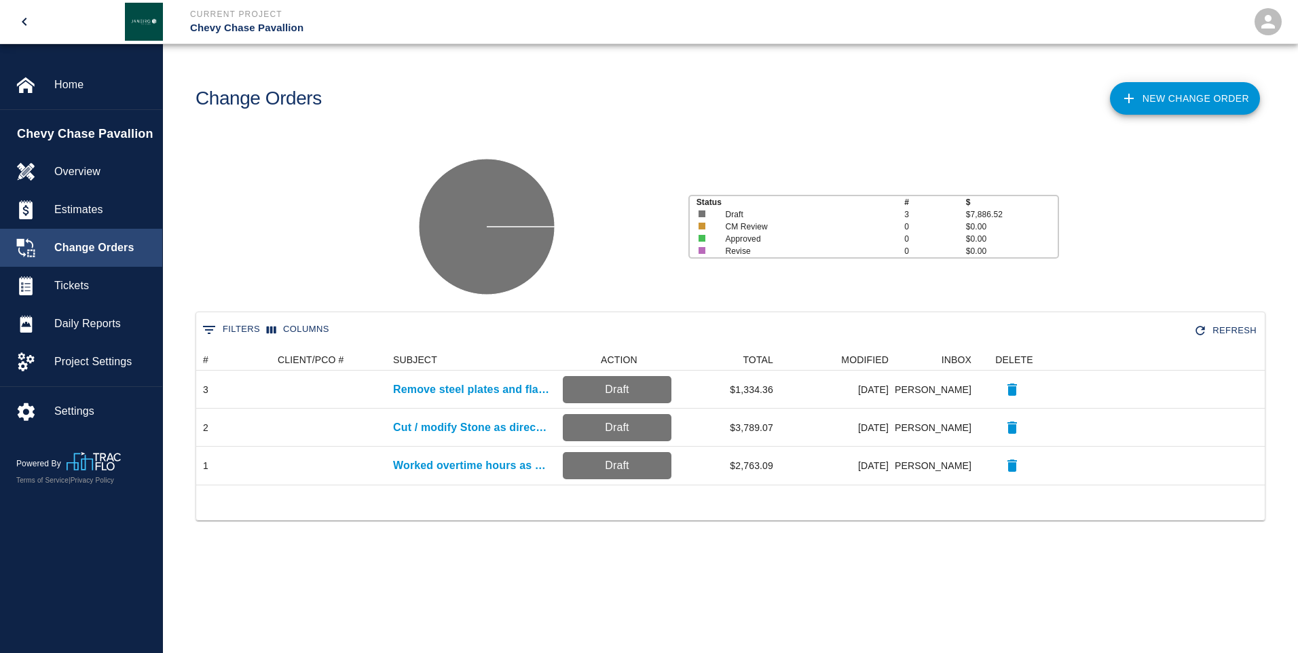 This screenshot has height=653, width=1298. Describe the element at coordinates (471, 428) in the screenshot. I see `p: Cut / modify Stone as directed` at that location.